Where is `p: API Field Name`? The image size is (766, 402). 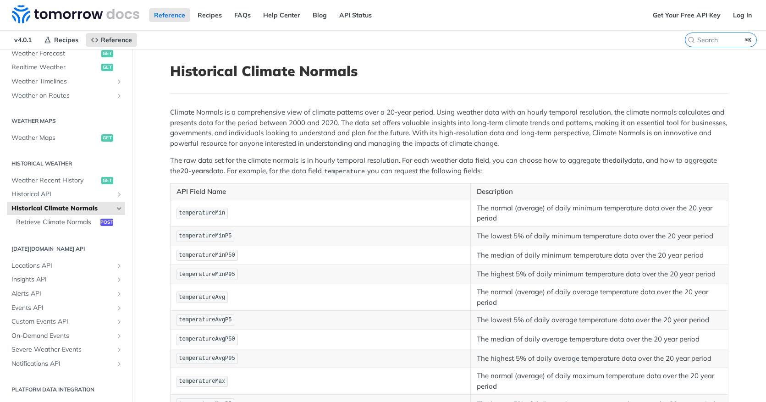
p: API Field Name is located at coordinates (320, 192).